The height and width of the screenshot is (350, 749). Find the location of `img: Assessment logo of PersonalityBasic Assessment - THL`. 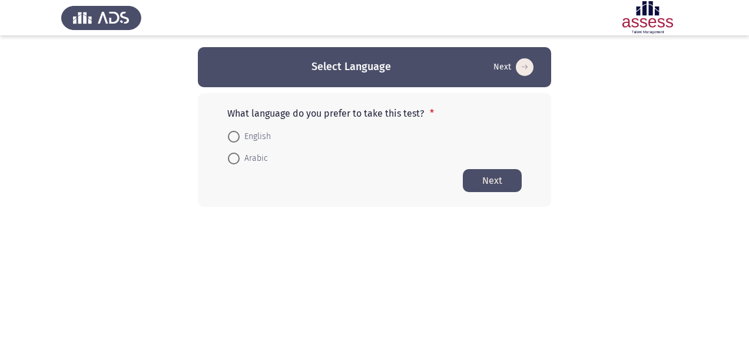

img: Assessment logo of PersonalityBasic Assessment - THL is located at coordinates (648, 18).